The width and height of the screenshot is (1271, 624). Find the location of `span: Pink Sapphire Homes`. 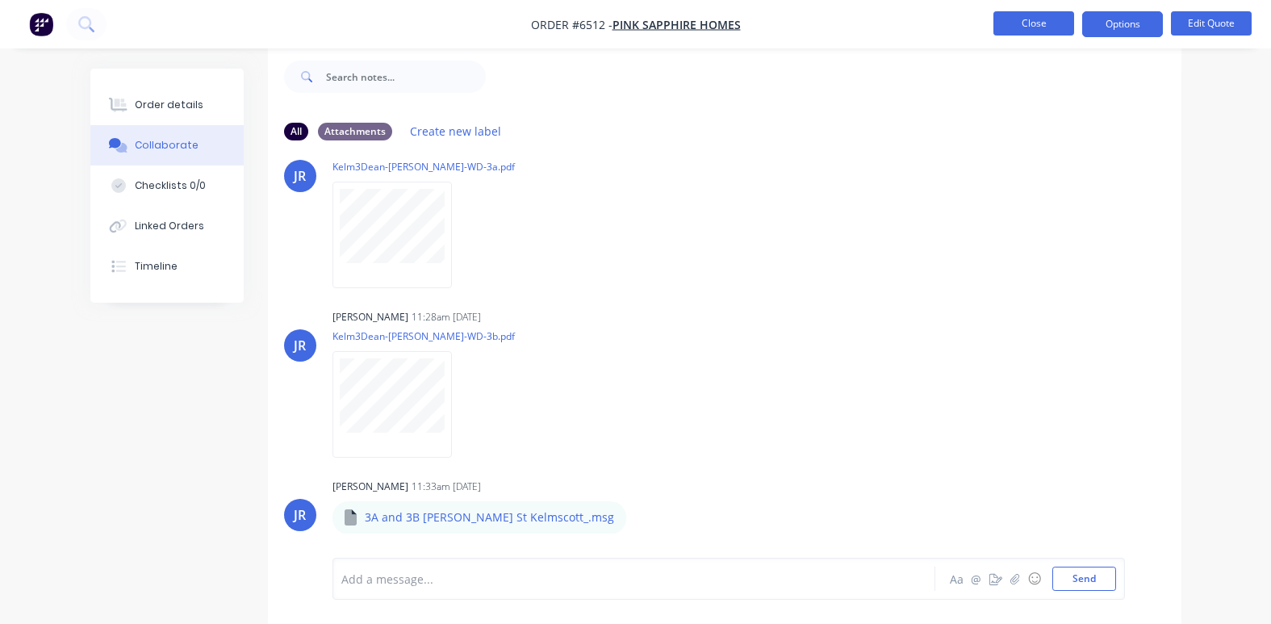

span: Pink Sapphire Homes is located at coordinates (676, 24).